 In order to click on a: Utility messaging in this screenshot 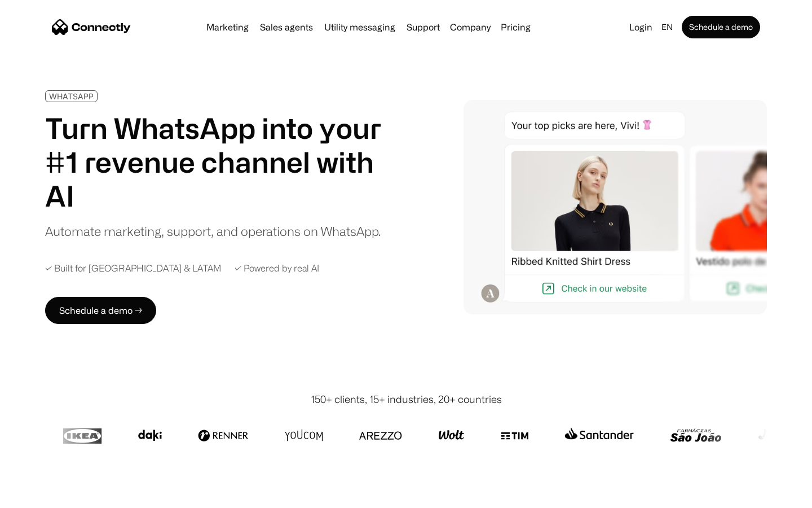, I will do `click(360, 27)`.